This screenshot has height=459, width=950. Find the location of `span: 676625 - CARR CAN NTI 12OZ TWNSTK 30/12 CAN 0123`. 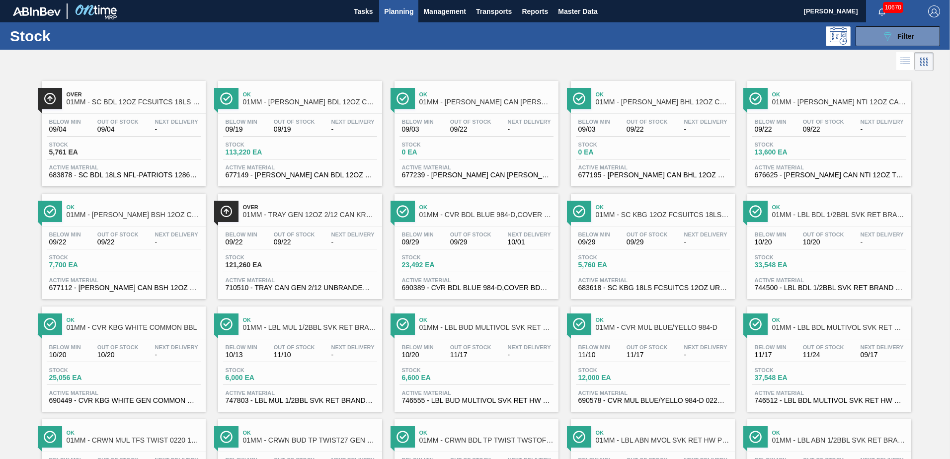

span: 676625 - CARR CAN NTI 12OZ TWNSTK 30/12 CAN 0123 is located at coordinates (829, 175).